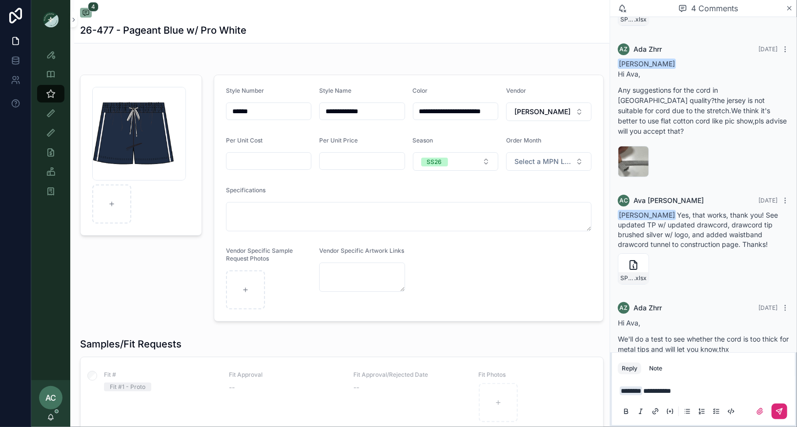 Image resolution: width=797 pixels, height=427 pixels. What do you see at coordinates (362, 250) in the screenshot?
I see `span: Vendor Specific Artwork Links` at bounding box center [362, 250].